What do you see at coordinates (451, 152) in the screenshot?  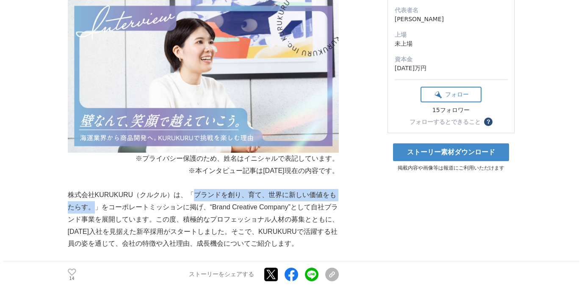 I see `a: ストーリー素材ダウンロード` at bounding box center [451, 152].